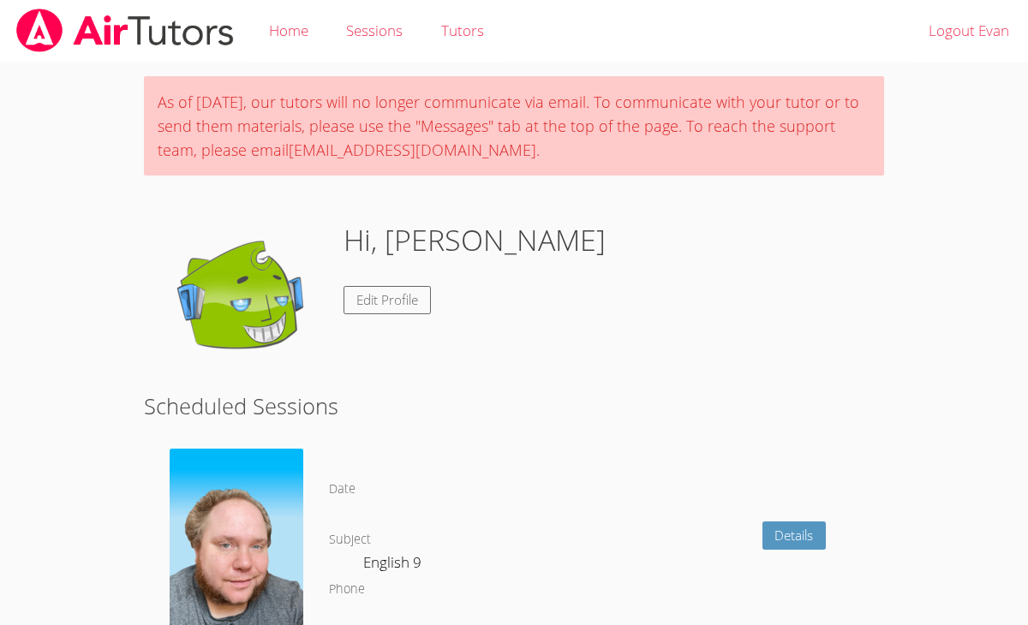 The height and width of the screenshot is (625, 1028). I want to click on dt: Date, so click(342, 489).